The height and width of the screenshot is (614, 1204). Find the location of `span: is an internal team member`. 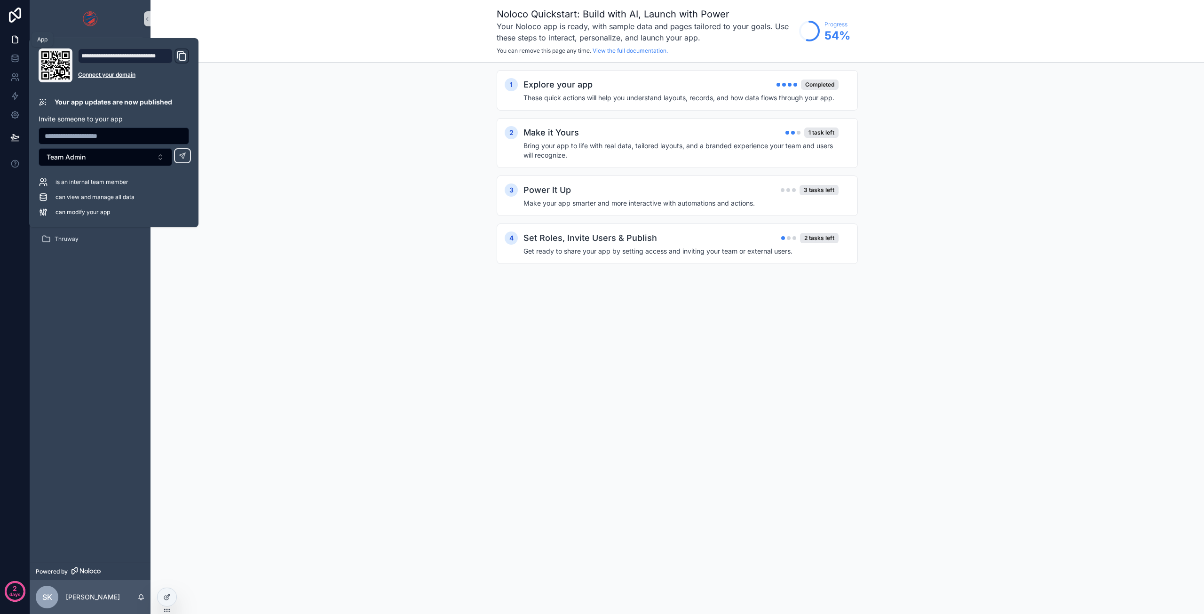

span: is an internal team member is located at coordinates (92, 182).